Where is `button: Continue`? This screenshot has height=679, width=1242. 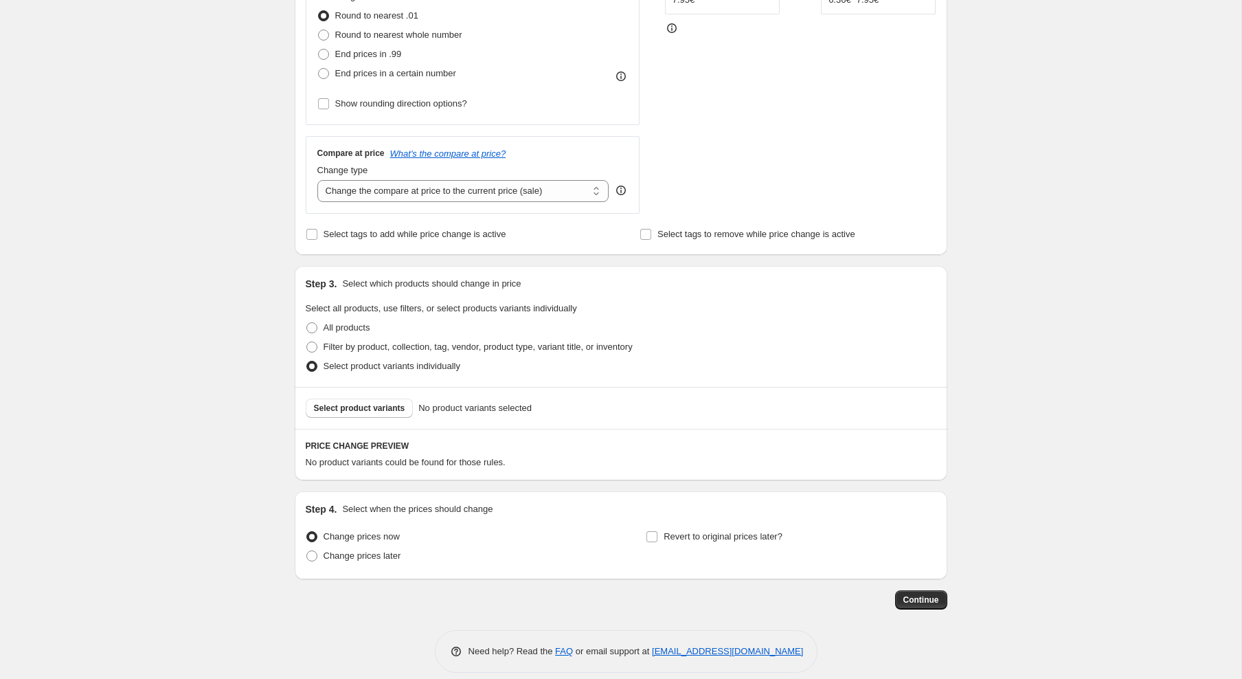 button: Continue is located at coordinates (921, 600).